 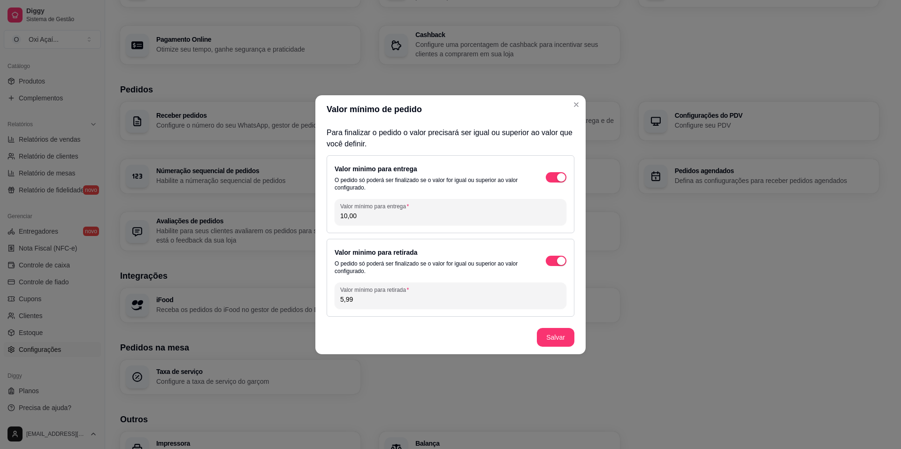 What do you see at coordinates (376, 169) in the screenshot?
I see `label: Valor minimo para entrega` at bounding box center [376, 169].